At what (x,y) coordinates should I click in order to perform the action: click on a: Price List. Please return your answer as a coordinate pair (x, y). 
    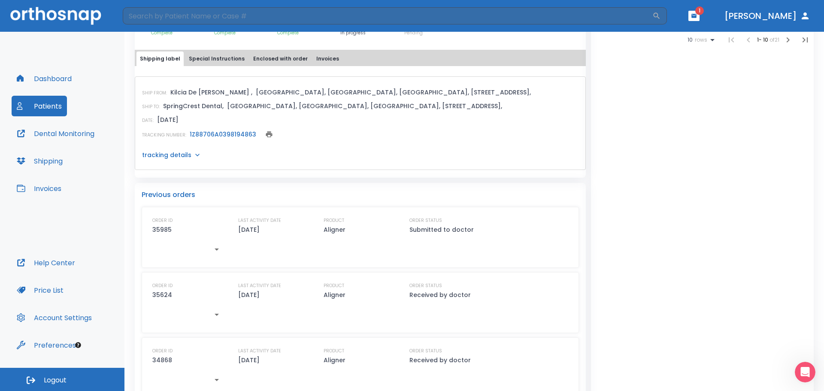
    Looking at the image, I should click on (40, 290).